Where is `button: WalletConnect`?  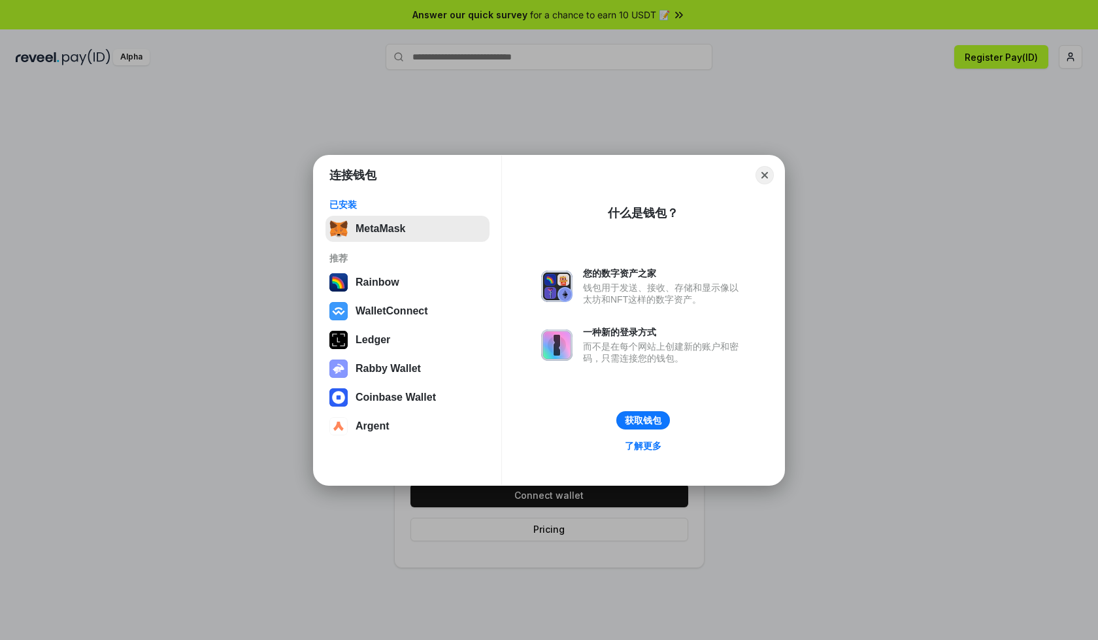
button: WalletConnect is located at coordinates (407, 311).